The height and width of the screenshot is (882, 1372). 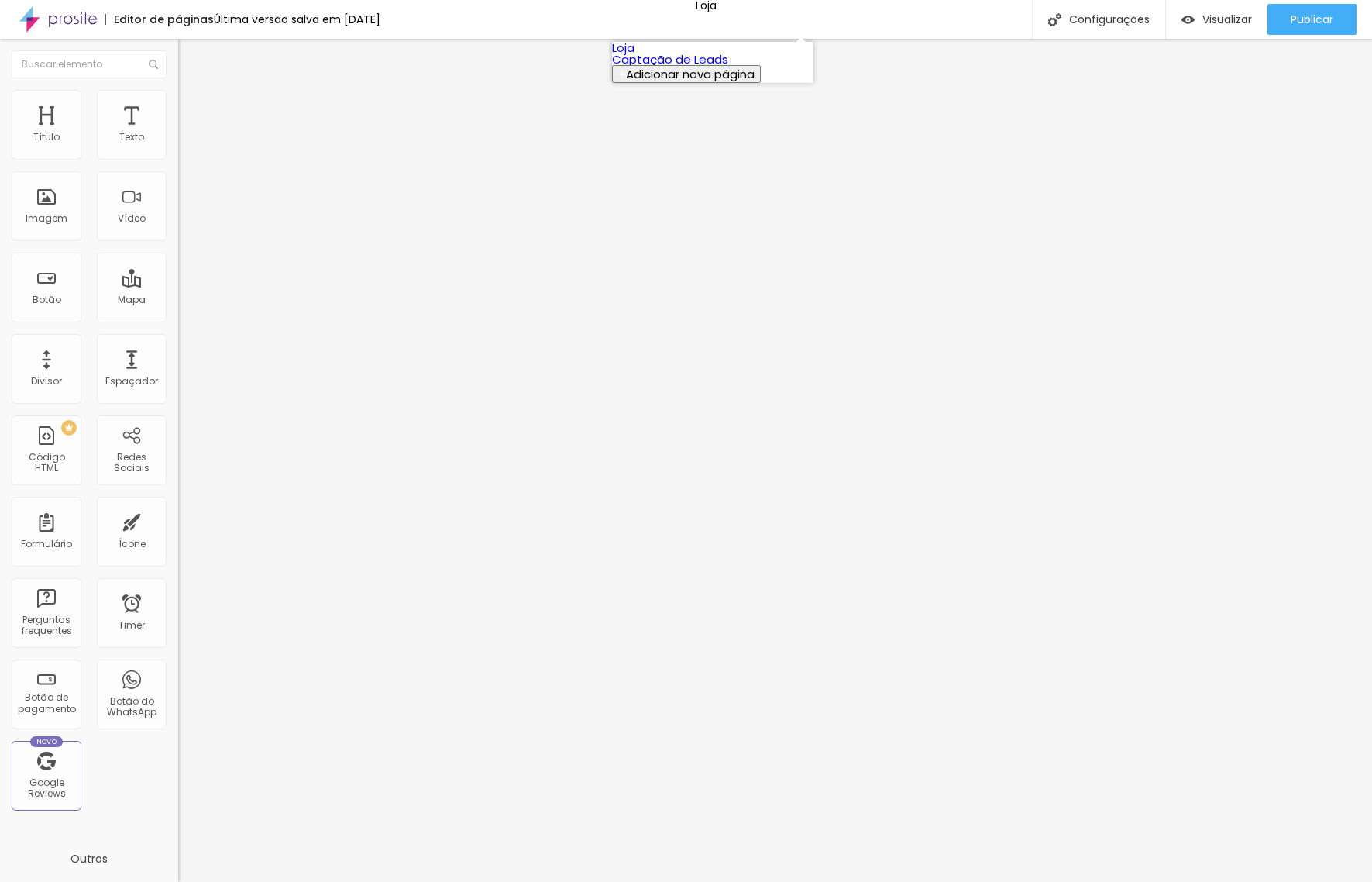 I want to click on span: Adicionar nova página, so click(x=690, y=74).